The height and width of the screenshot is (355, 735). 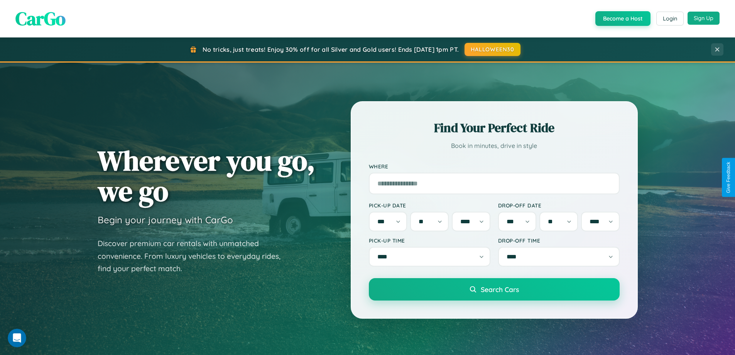 I want to click on label: Where, so click(x=495, y=166).